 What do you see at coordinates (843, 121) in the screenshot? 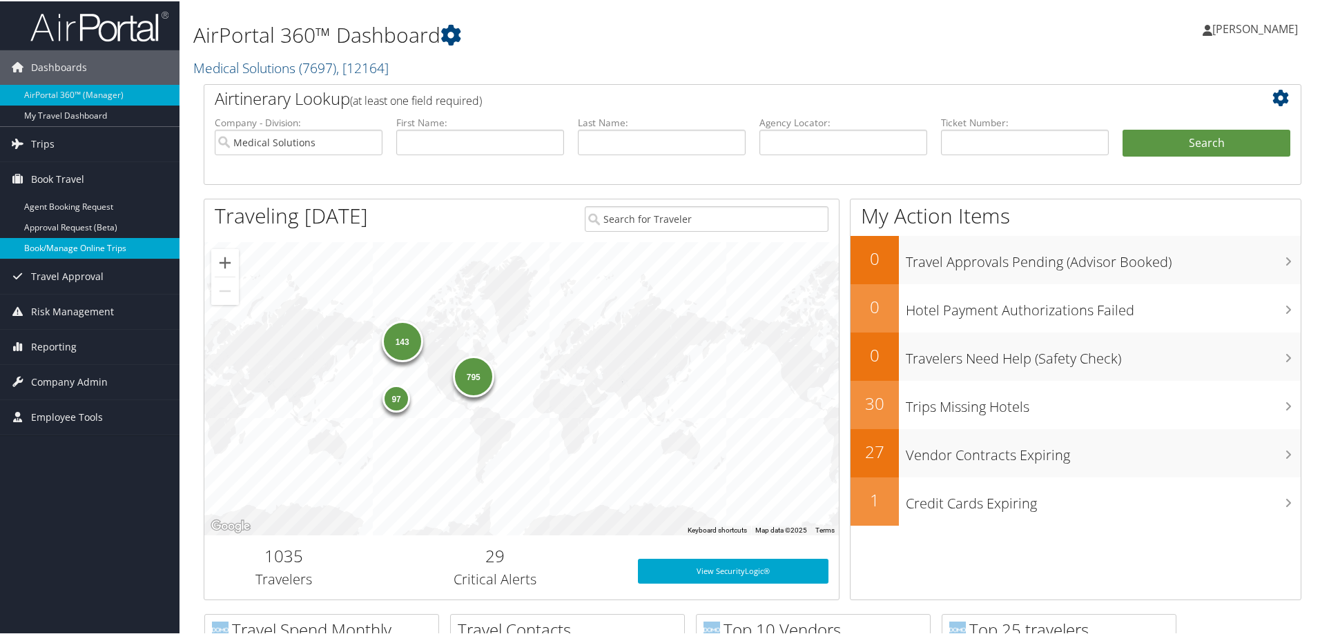
I see `label: Agency Locator:` at bounding box center [843, 121].